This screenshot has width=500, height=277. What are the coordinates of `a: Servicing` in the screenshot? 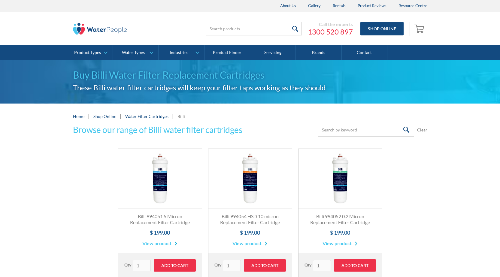 It's located at (273, 53).